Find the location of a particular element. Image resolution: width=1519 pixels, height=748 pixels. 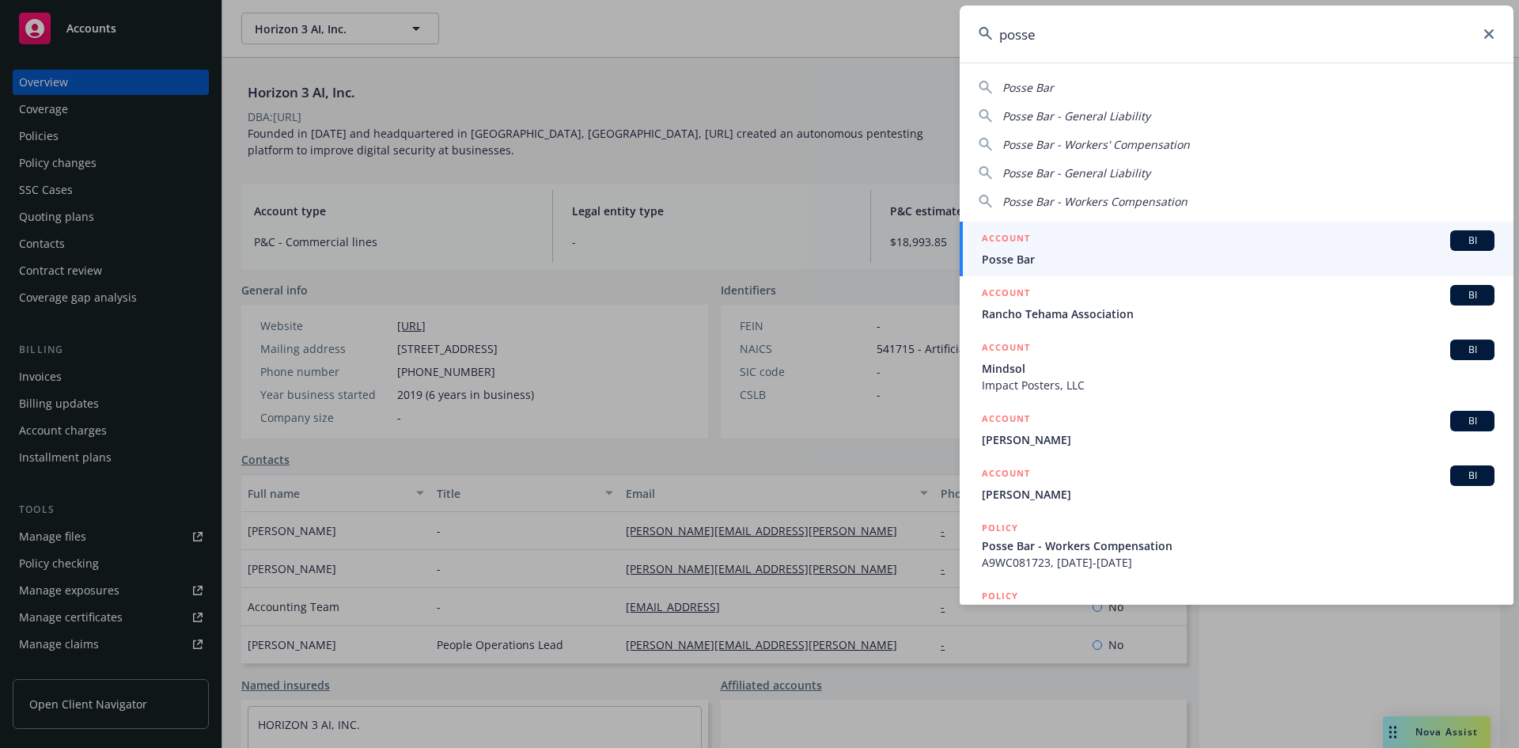

a: ACCOUNTBIMindsolImpact Posters, LLC is located at coordinates (1237, 366).